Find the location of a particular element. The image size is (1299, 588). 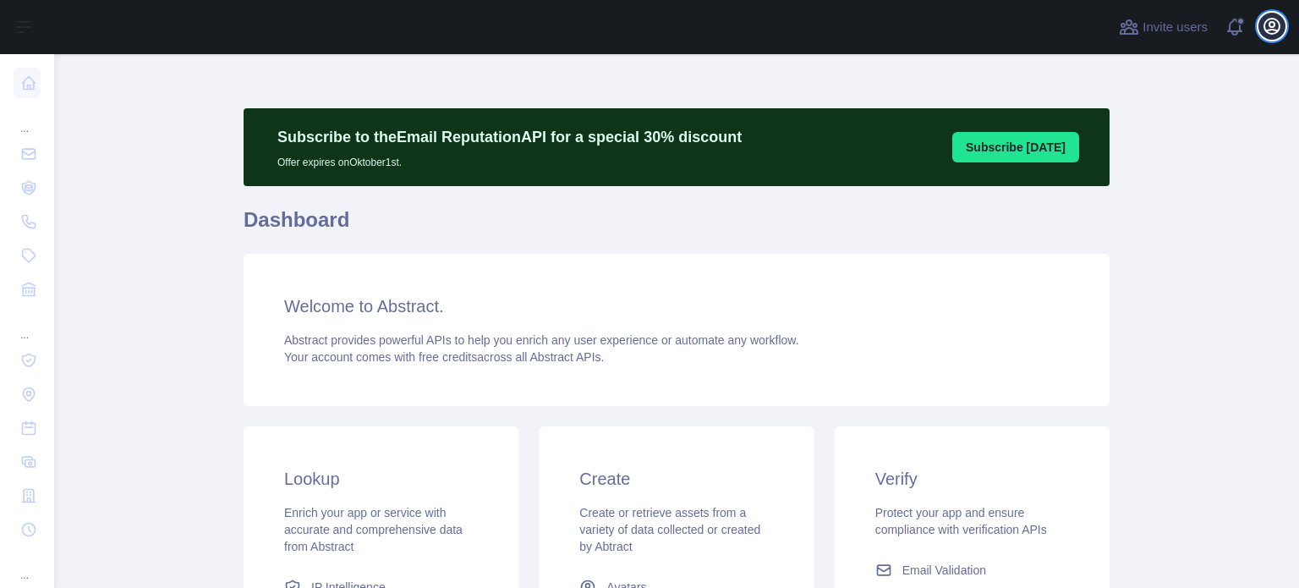

button: Invite users is located at coordinates (1162, 27).